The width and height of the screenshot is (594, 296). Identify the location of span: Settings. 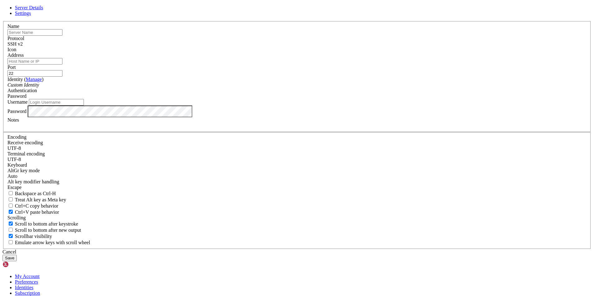
(23, 13).